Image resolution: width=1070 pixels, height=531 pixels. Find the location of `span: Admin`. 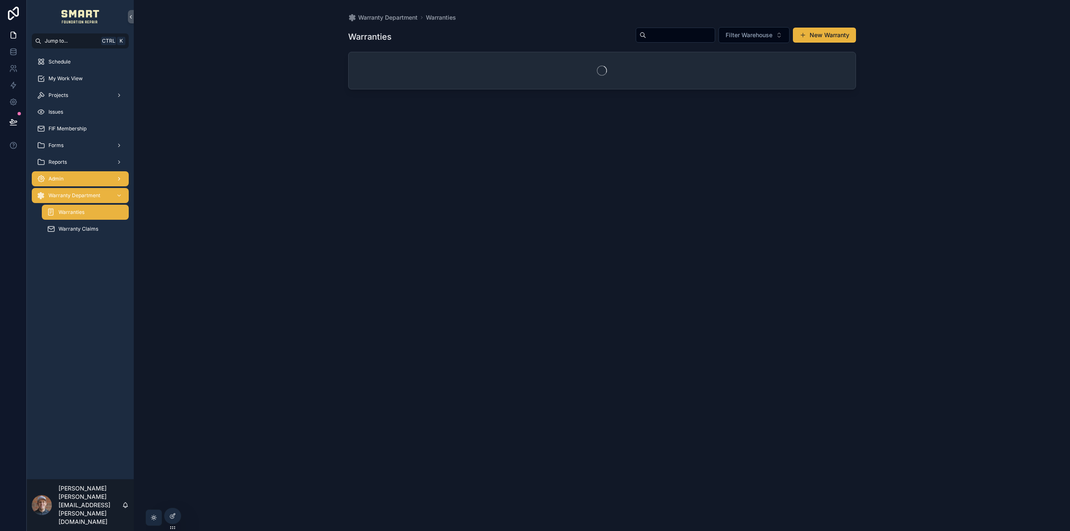

span: Admin is located at coordinates (56, 179).